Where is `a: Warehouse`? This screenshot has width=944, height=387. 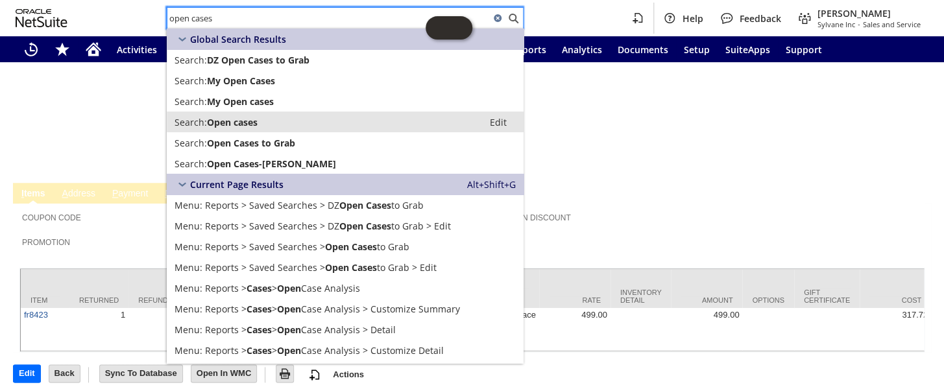 a: Warehouse is located at coordinates (197, 49).